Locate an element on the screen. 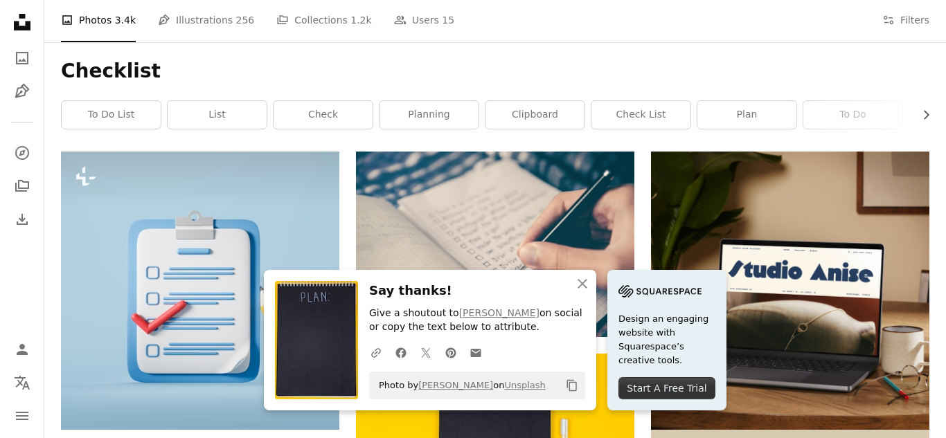  a: planning is located at coordinates (428, 115).